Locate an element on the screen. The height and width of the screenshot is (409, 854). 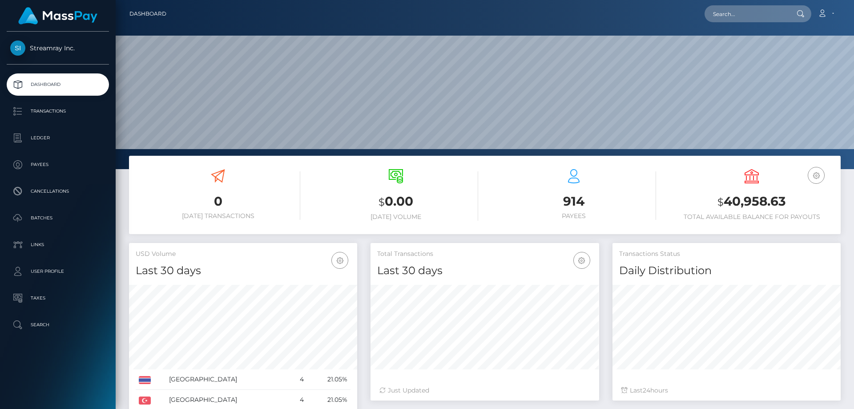
a: Ledger is located at coordinates (58, 138).